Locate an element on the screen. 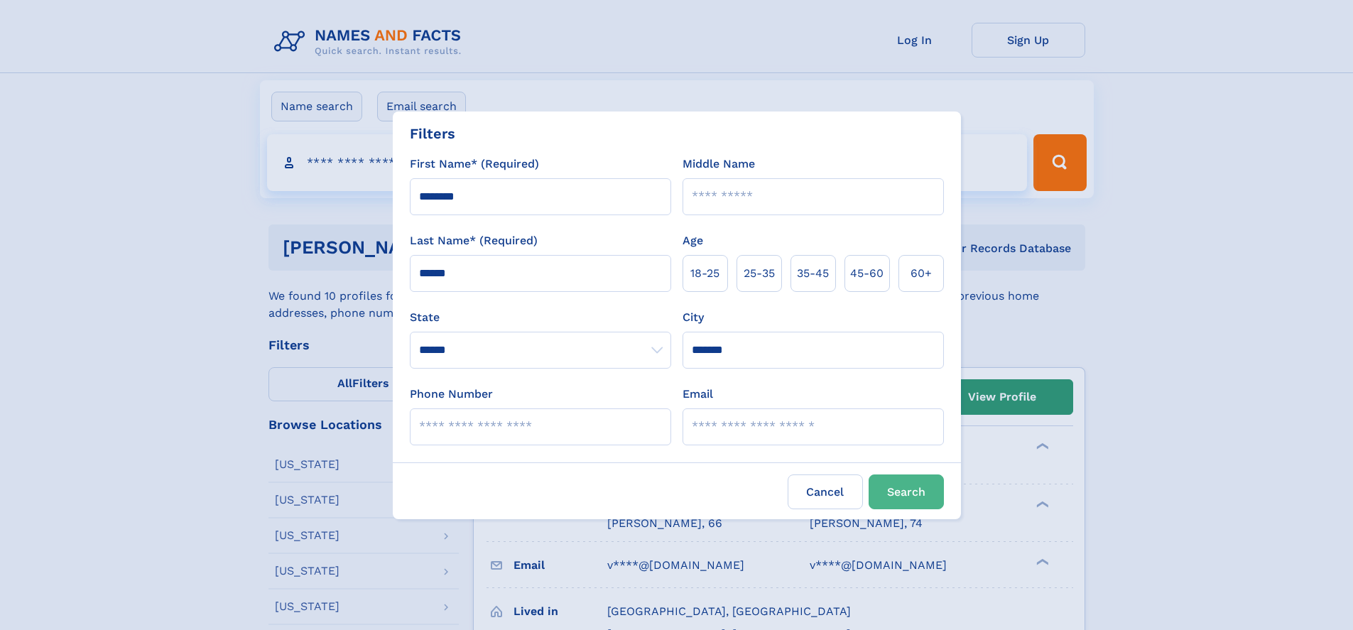 The height and width of the screenshot is (630, 1353). span: 35‑45 is located at coordinates (812, 273).